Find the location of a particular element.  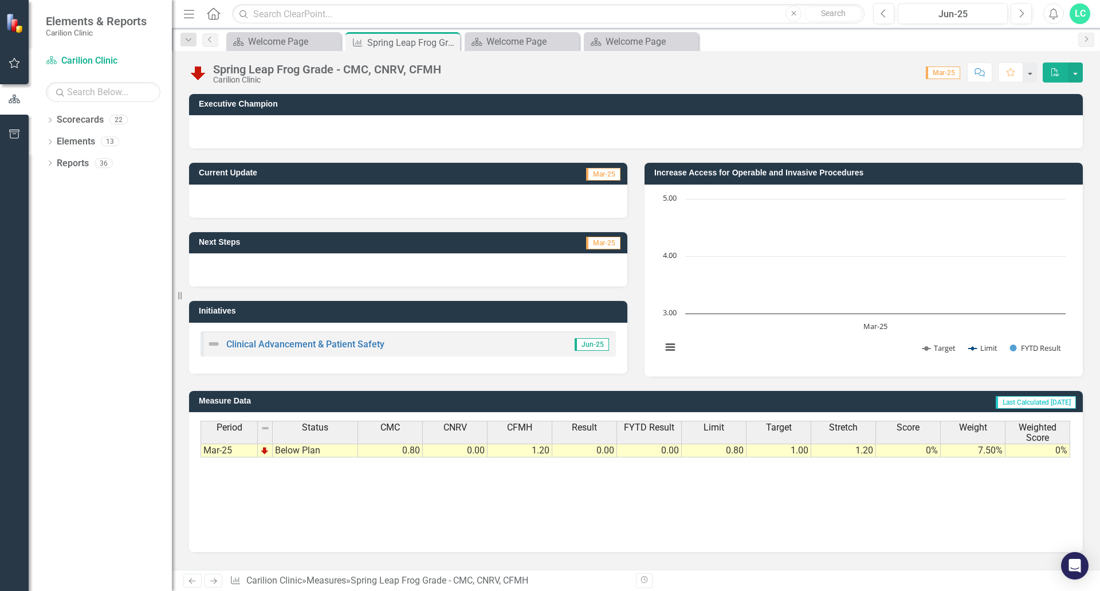

div: Chart. Highcharts interactive chart. is located at coordinates (863, 279).